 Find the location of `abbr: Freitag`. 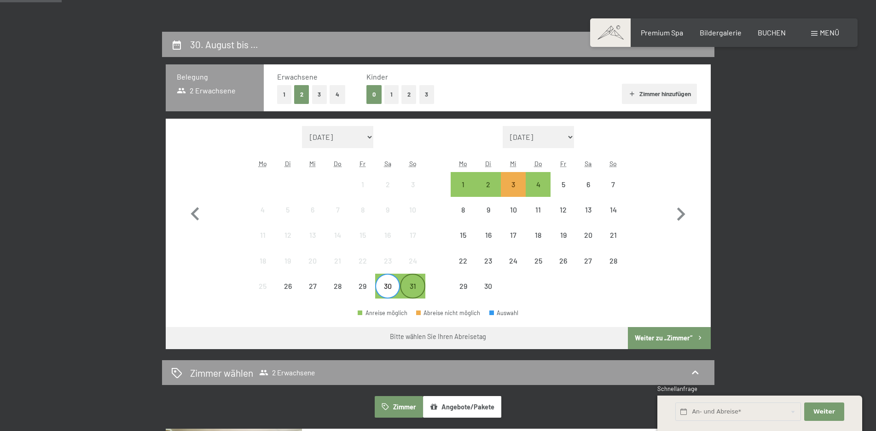

abbr: Freitag is located at coordinates (563, 163).